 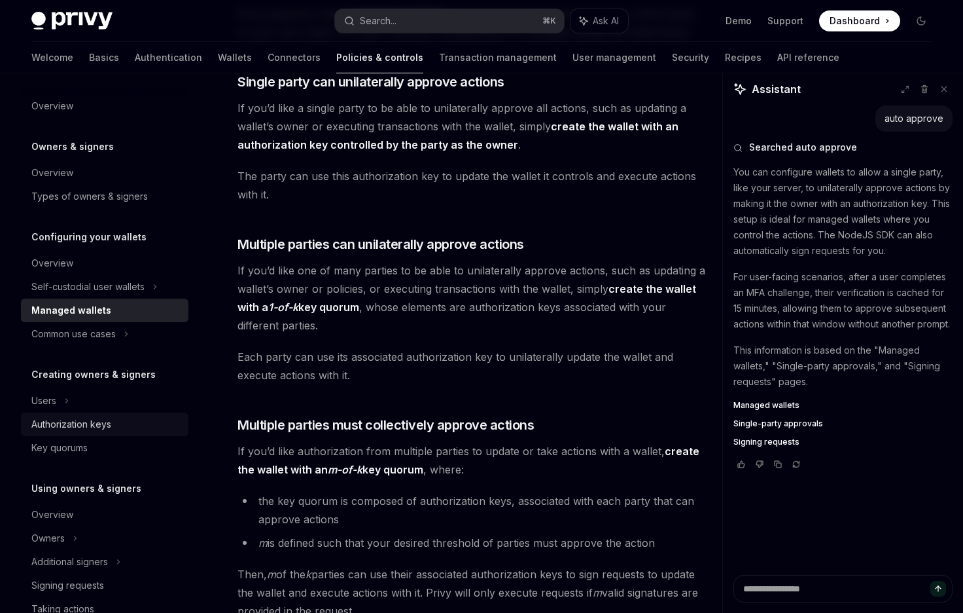 I want to click on a: Welcome, so click(x=52, y=58).